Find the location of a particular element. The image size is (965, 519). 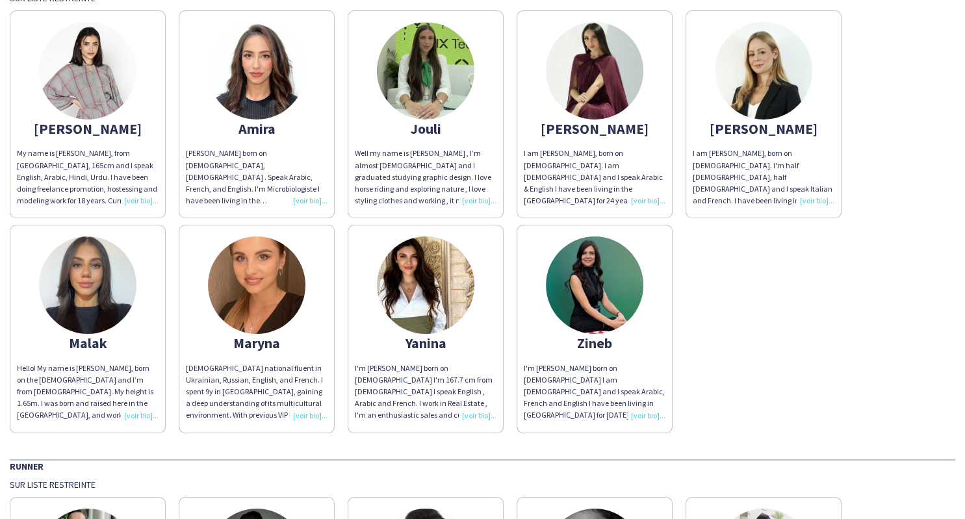

img: thumb-6582a0cdb5742.jpeg is located at coordinates (257, 71).